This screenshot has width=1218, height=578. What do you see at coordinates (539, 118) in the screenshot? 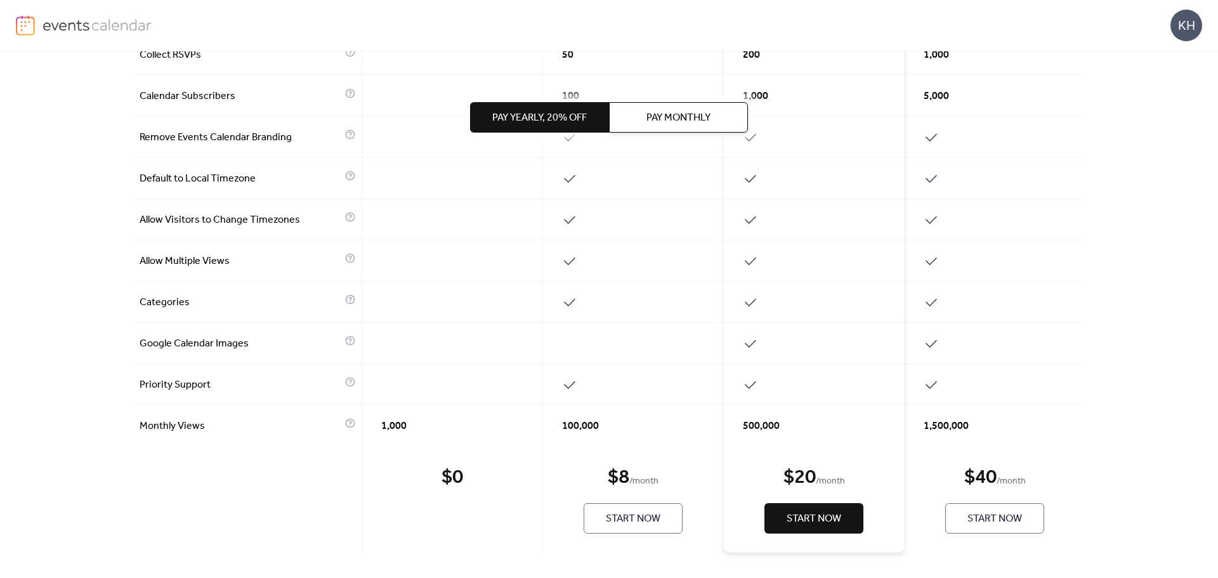
I see `span: Pay Yearly, 20% off` at bounding box center [539, 118].